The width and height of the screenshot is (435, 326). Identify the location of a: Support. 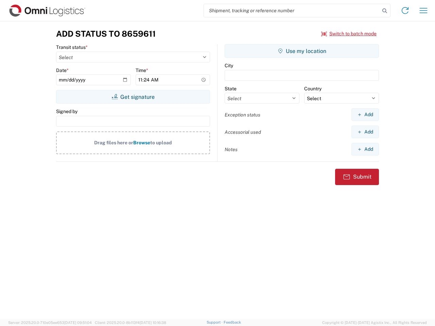
(215, 323).